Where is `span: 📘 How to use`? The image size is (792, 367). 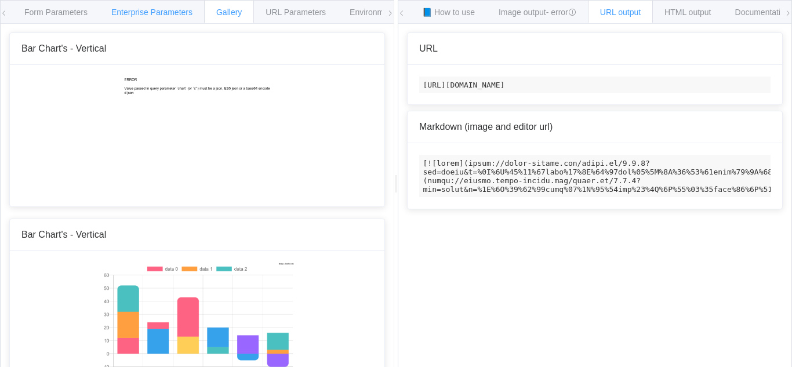
span: 📘 How to use is located at coordinates (448, 12).